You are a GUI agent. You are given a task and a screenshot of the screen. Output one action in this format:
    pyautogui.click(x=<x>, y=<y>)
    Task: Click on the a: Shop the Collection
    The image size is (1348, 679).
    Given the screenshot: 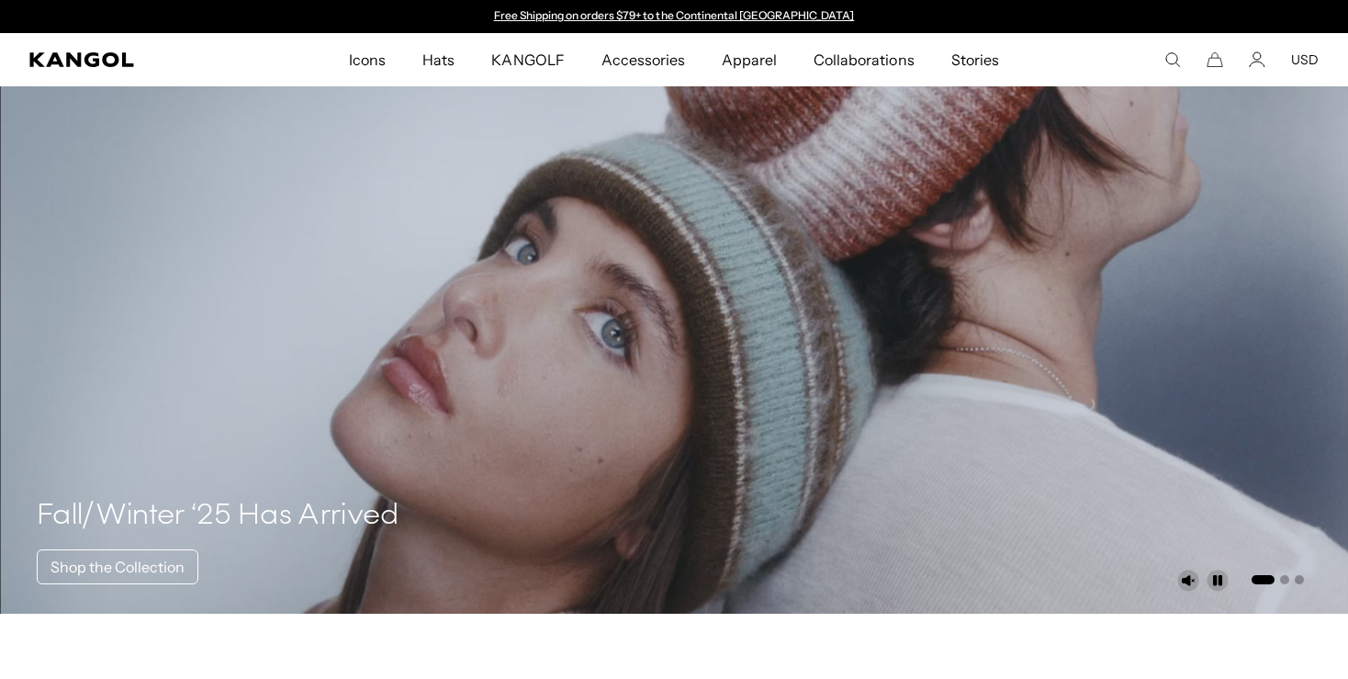 What is the action you would take?
    pyautogui.click(x=118, y=567)
    